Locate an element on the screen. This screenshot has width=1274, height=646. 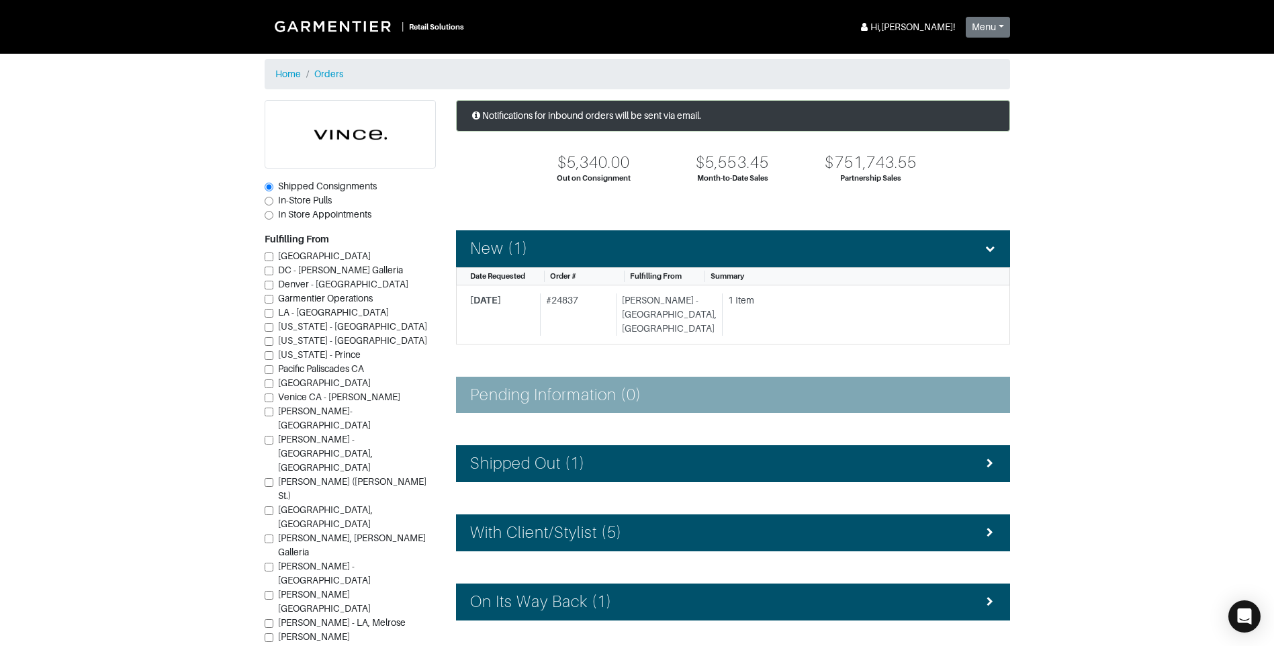
h4: Shipped Out (1) is located at coordinates (528, 463).